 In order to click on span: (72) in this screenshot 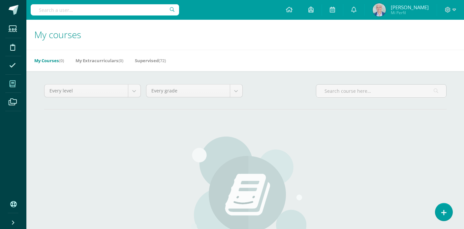, I will do `click(162, 61)`.